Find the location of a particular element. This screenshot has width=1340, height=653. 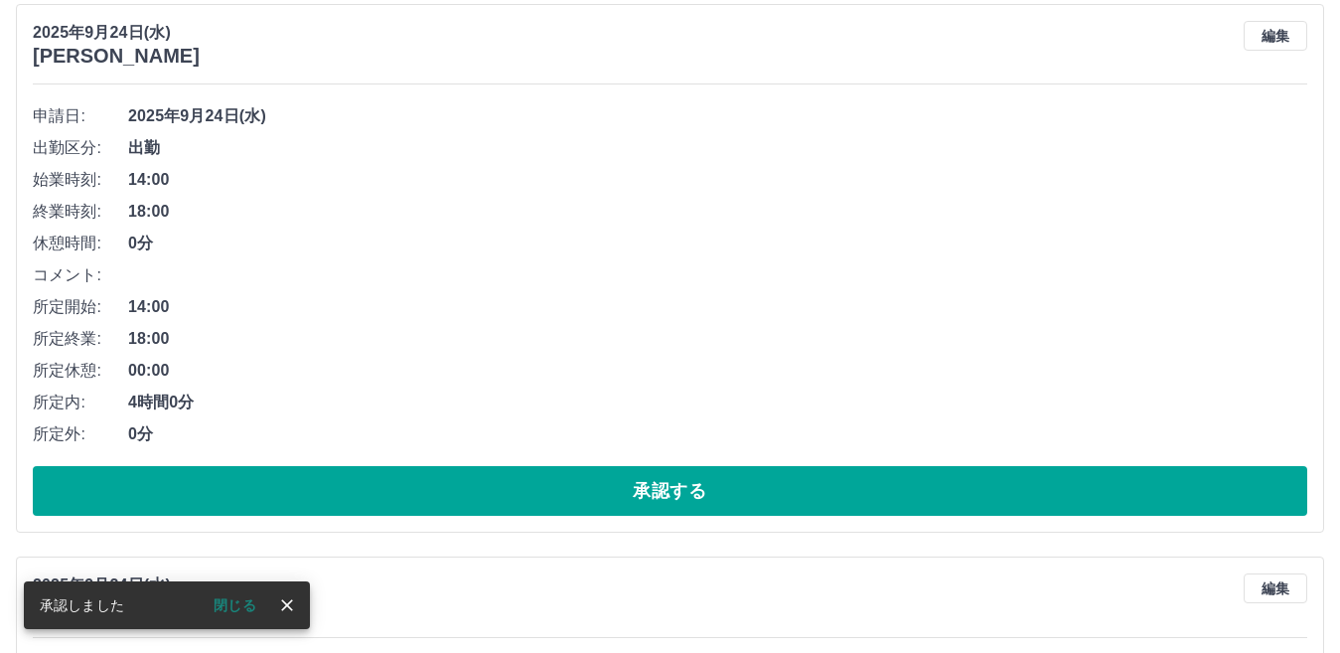

span: 所定開始: is located at coordinates (80, 307).